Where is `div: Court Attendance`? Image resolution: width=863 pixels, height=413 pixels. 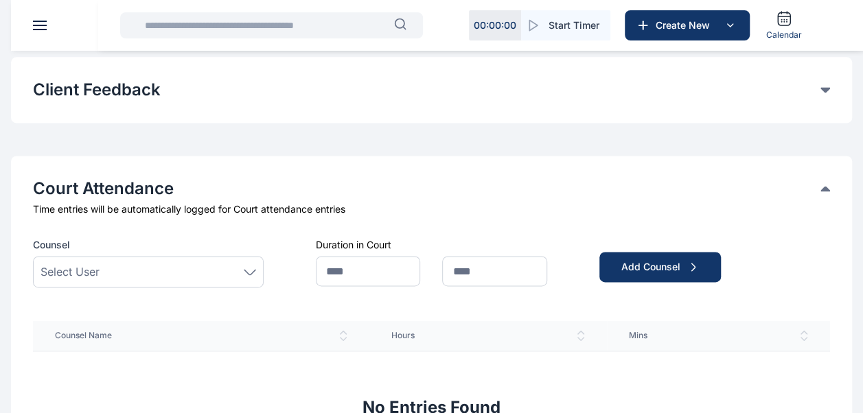
div: Court Attendance is located at coordinates (431, 189).